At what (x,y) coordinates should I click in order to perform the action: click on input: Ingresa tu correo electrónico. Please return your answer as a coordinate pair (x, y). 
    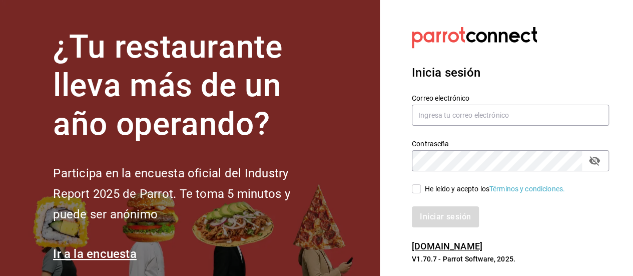
    Looking at the image, I should click on (511, 115).